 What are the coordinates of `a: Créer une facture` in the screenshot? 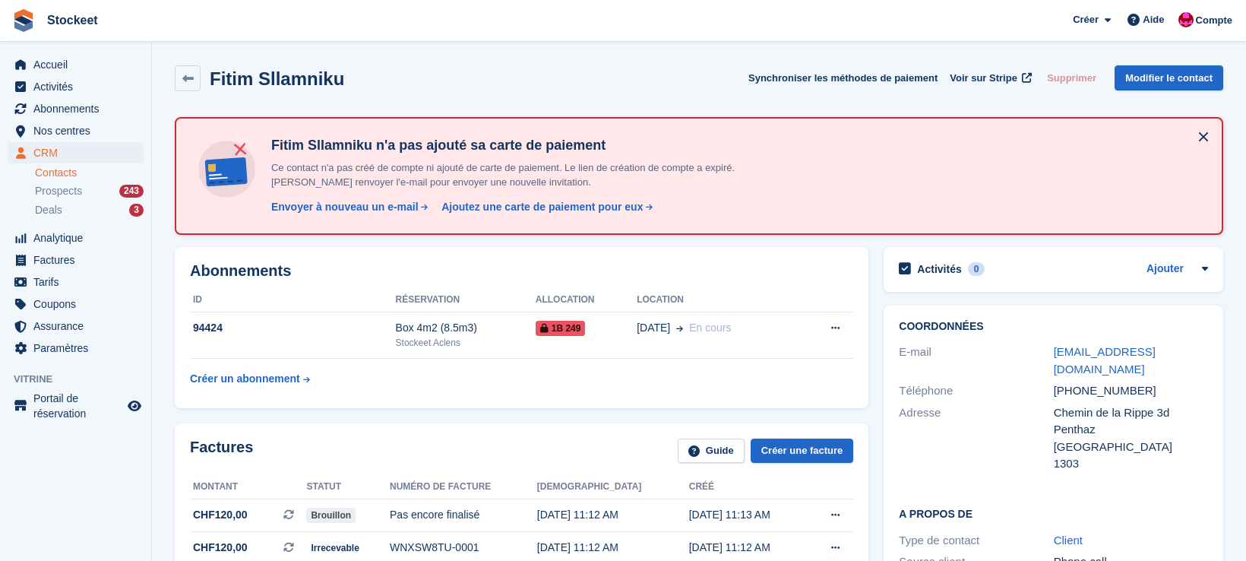 It's located at (803, 451).